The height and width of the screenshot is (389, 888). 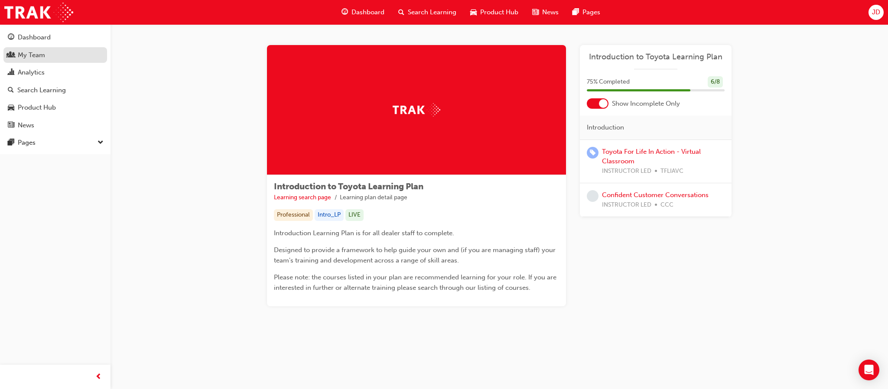 I want to click on span: Search Learning, so click(x=432, y=12).